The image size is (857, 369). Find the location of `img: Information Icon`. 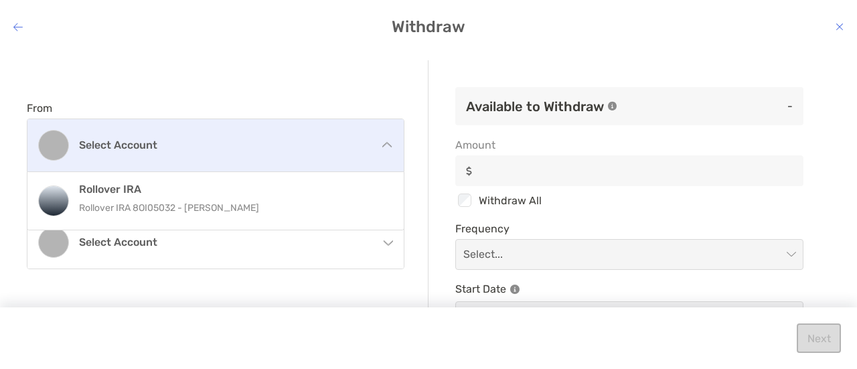

img: Information Icon is located at coordinates (515, 289).